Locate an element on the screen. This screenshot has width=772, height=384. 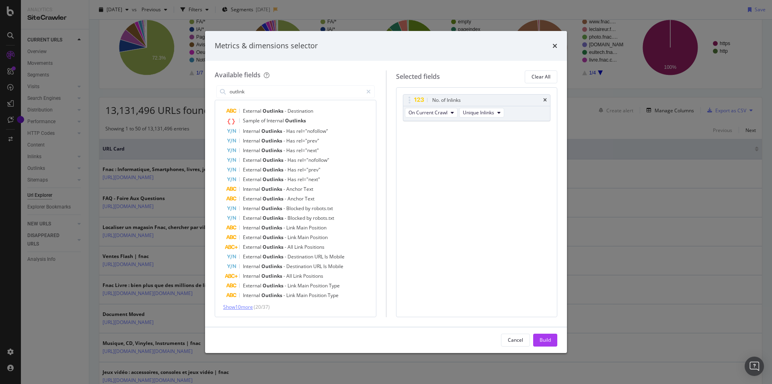
span: Unique Inlinks is located at coordinates (478, 112).